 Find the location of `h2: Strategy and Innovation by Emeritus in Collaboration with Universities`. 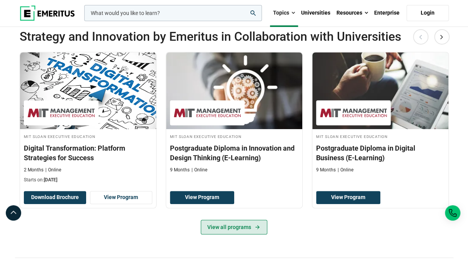

h2: Strategy and Innovation by Emeritus in Collaboration with Universities is located at coordinates (213, 37).